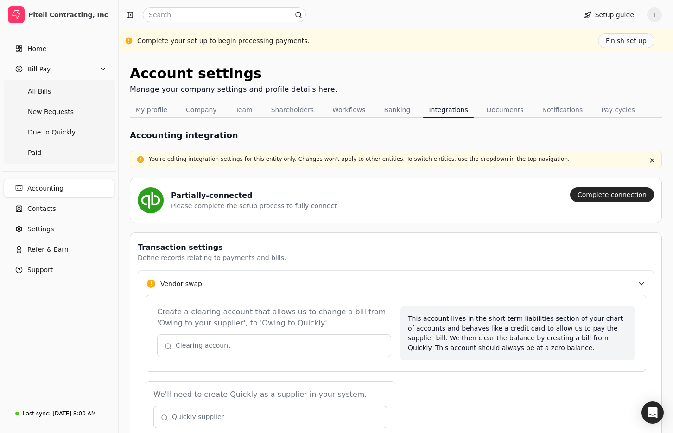 This screenshot has height=433, width=673. What do you see at coordinates (184, 135) in the screenshot?
I see `h1: Accounting integration` at bounding box center [184, 135].